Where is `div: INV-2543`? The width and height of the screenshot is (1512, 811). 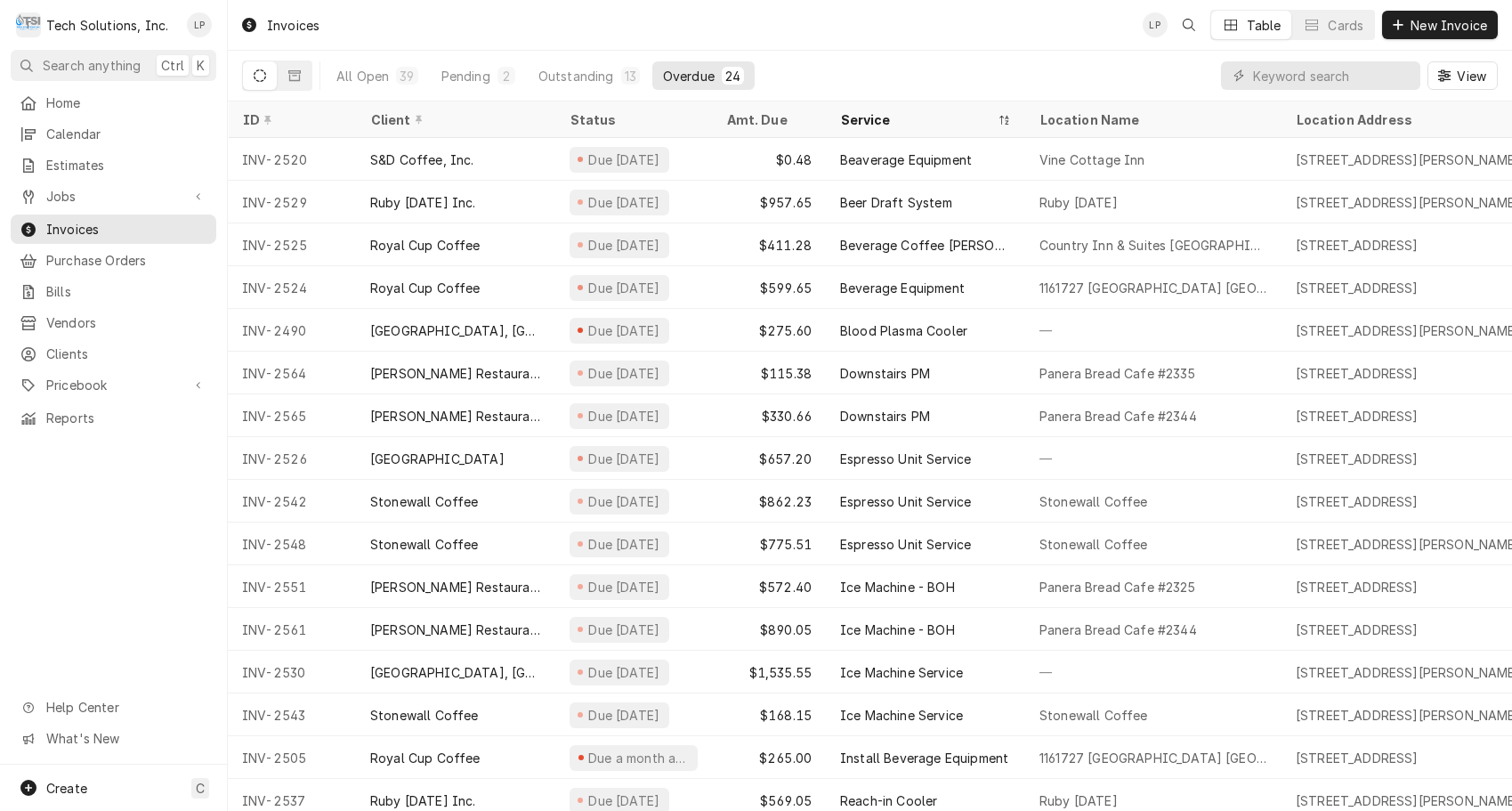 div: INV-2543 is located at coordinates (292, 714).